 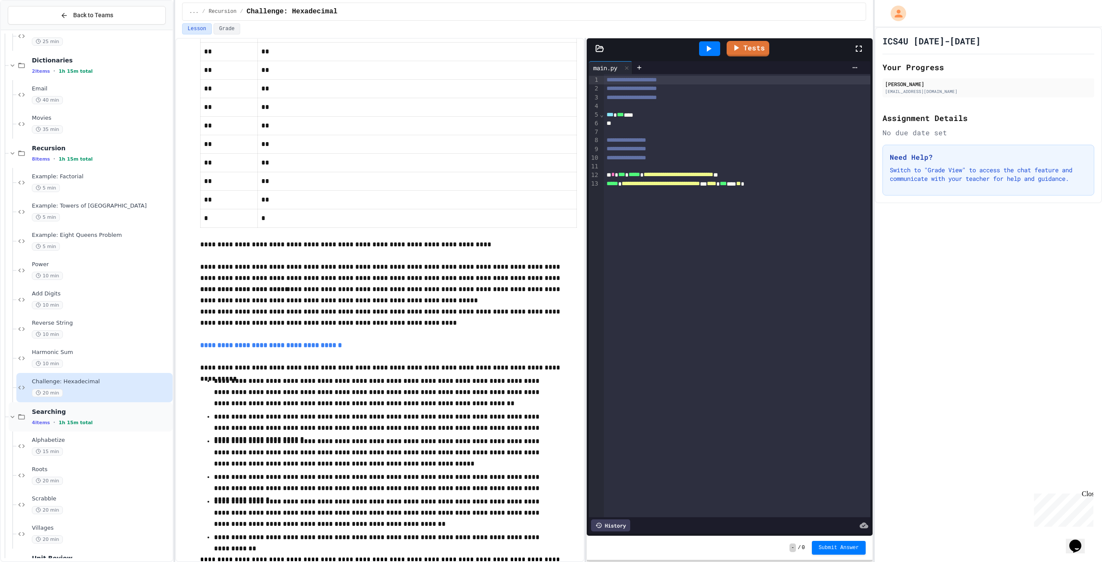 What do you see at coordinates (227, 29) in the screenshot?
I see `button: Grade` at bounding box center [227, 29].